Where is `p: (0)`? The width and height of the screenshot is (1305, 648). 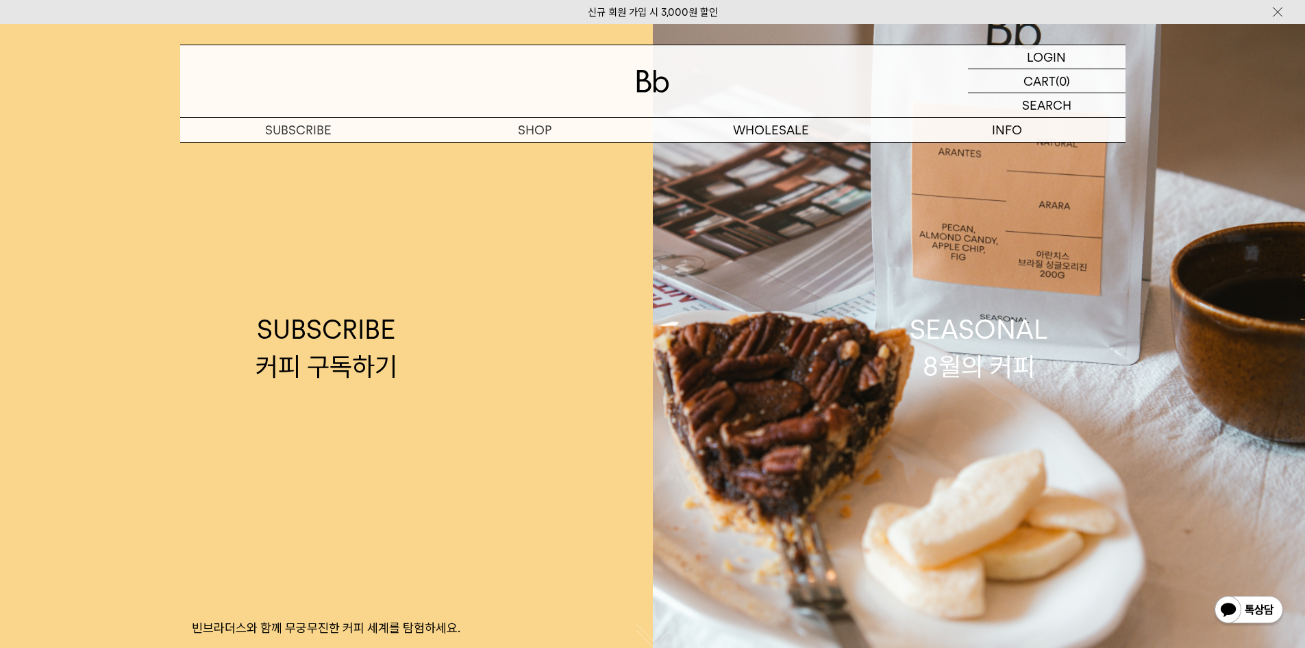 p: (0) is located at coordinates (1063, 81).